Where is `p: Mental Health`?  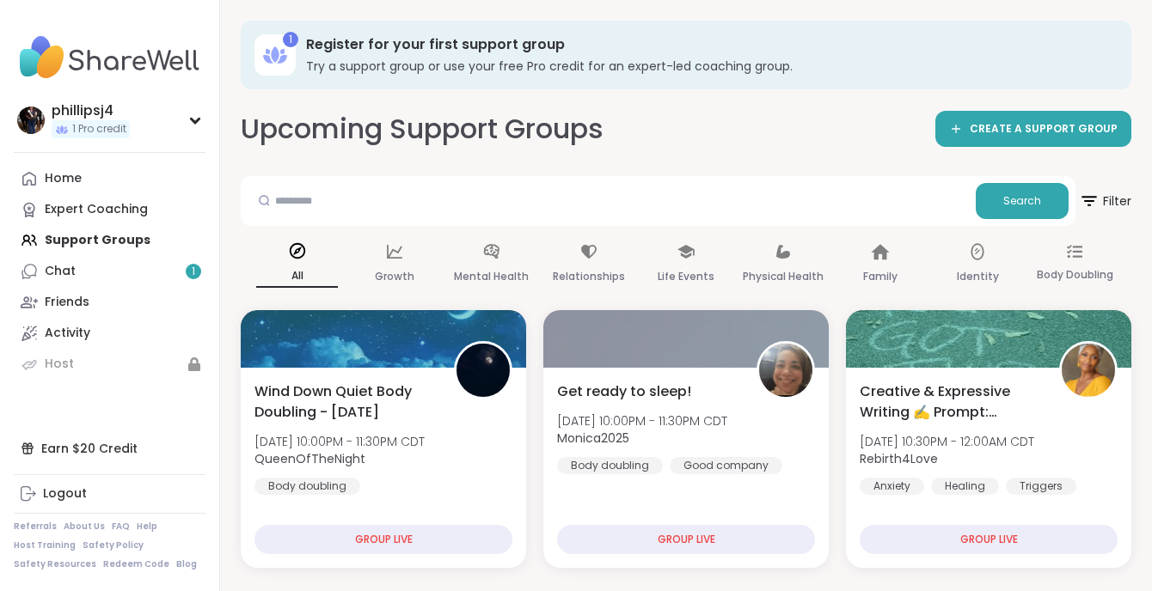
p: Mental Health is located at coordinates (491, 277).